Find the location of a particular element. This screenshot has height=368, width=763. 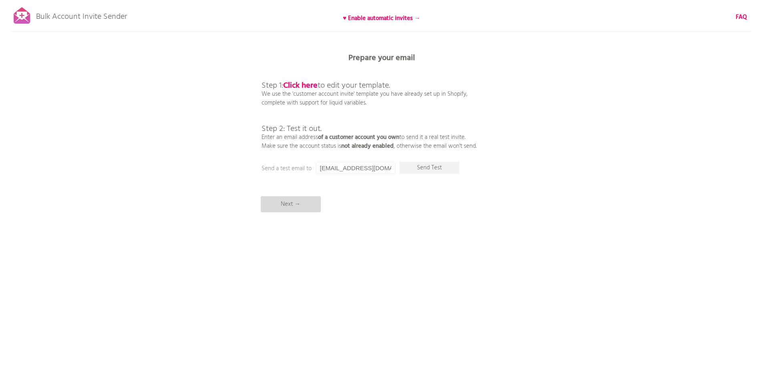

a: FAQ is located at coordinates (741, 17).